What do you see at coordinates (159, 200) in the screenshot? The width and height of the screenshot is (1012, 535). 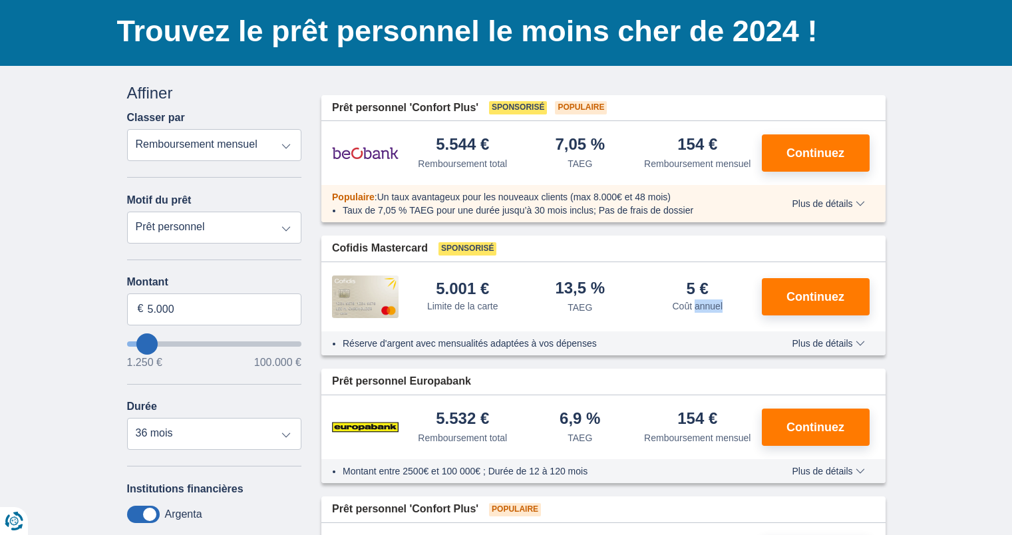 I see `label: Motif du prêt` at bounding box center [159, 200].